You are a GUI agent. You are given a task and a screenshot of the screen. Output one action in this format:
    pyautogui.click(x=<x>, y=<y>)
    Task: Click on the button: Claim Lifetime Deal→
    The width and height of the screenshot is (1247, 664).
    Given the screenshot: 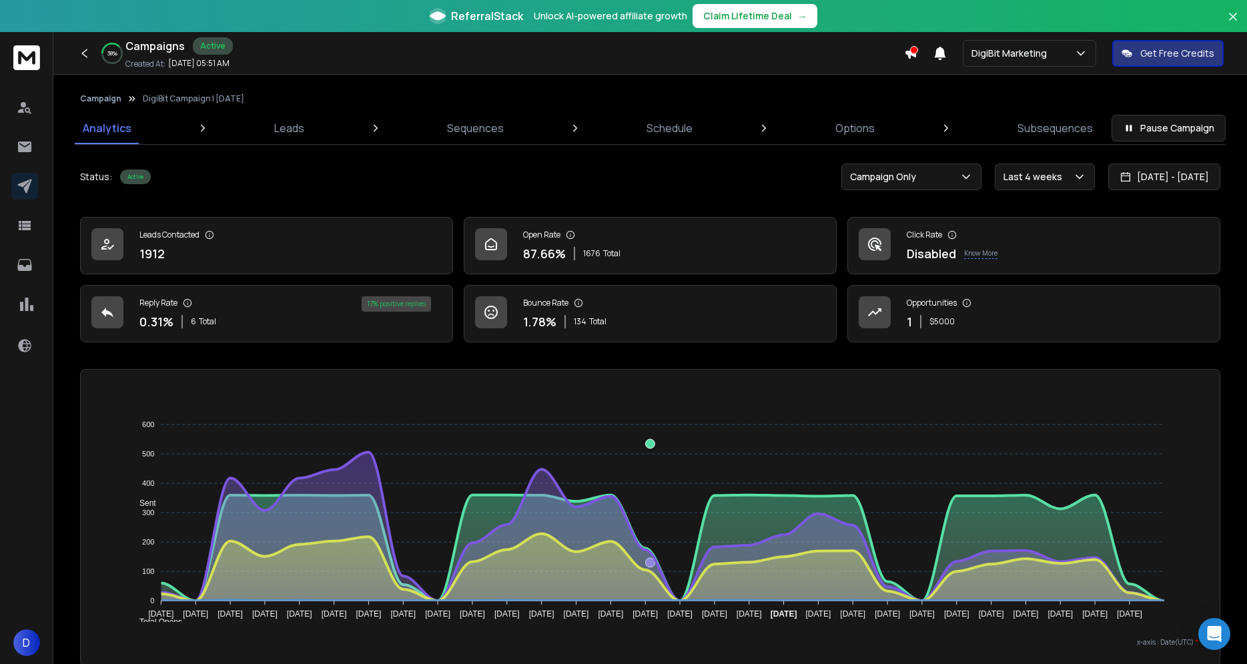 What is the action you would take?
    pyautogui.click(x=754, y=16)
    